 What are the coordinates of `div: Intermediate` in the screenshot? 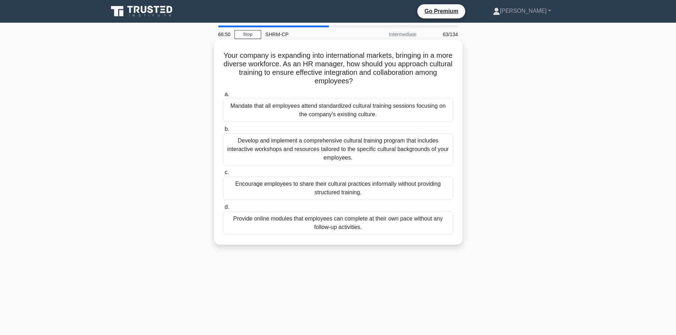 It's located at (390, 34).